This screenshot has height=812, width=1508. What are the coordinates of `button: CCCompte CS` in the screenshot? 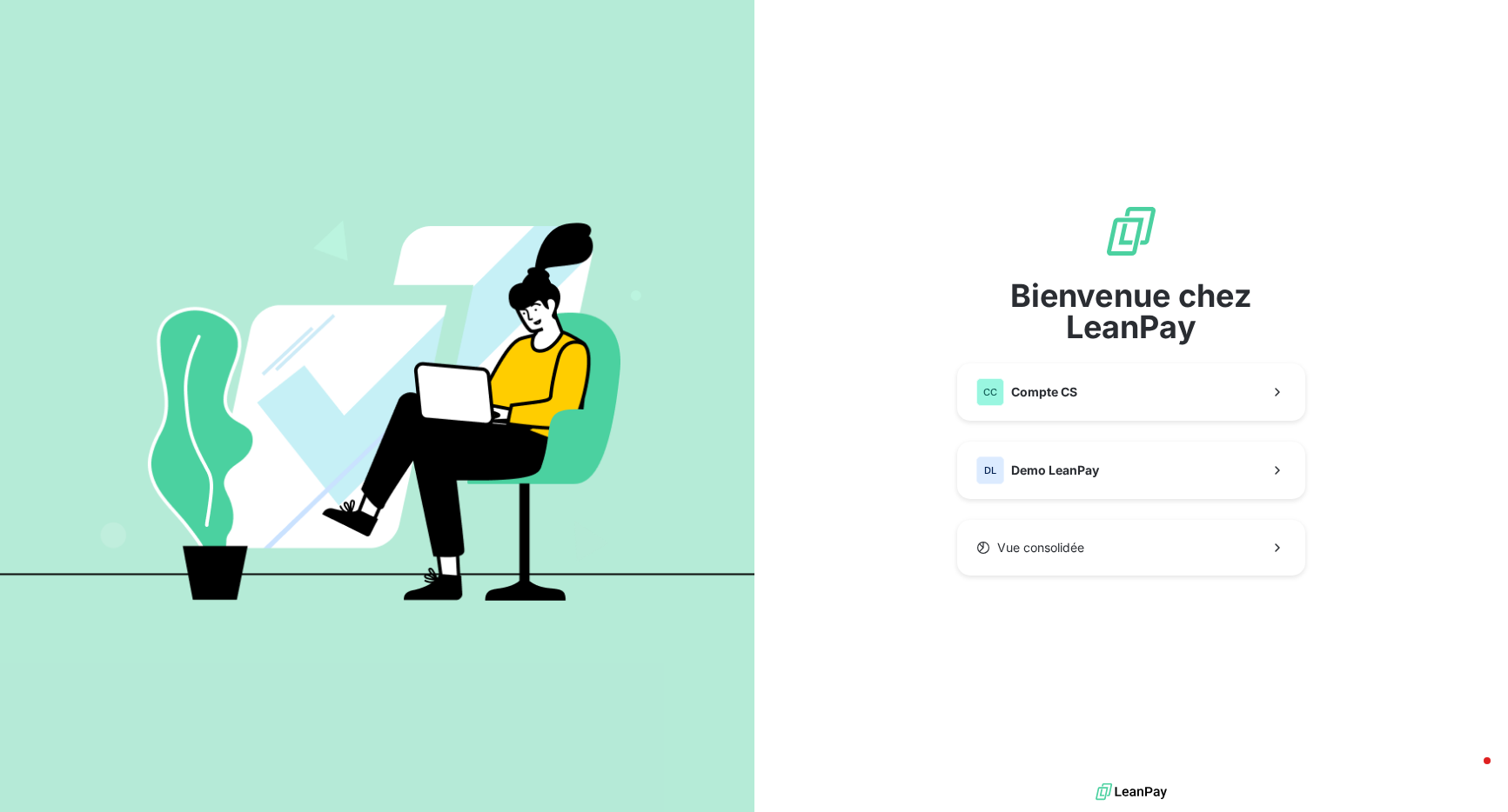 It's located at (1131, 392).